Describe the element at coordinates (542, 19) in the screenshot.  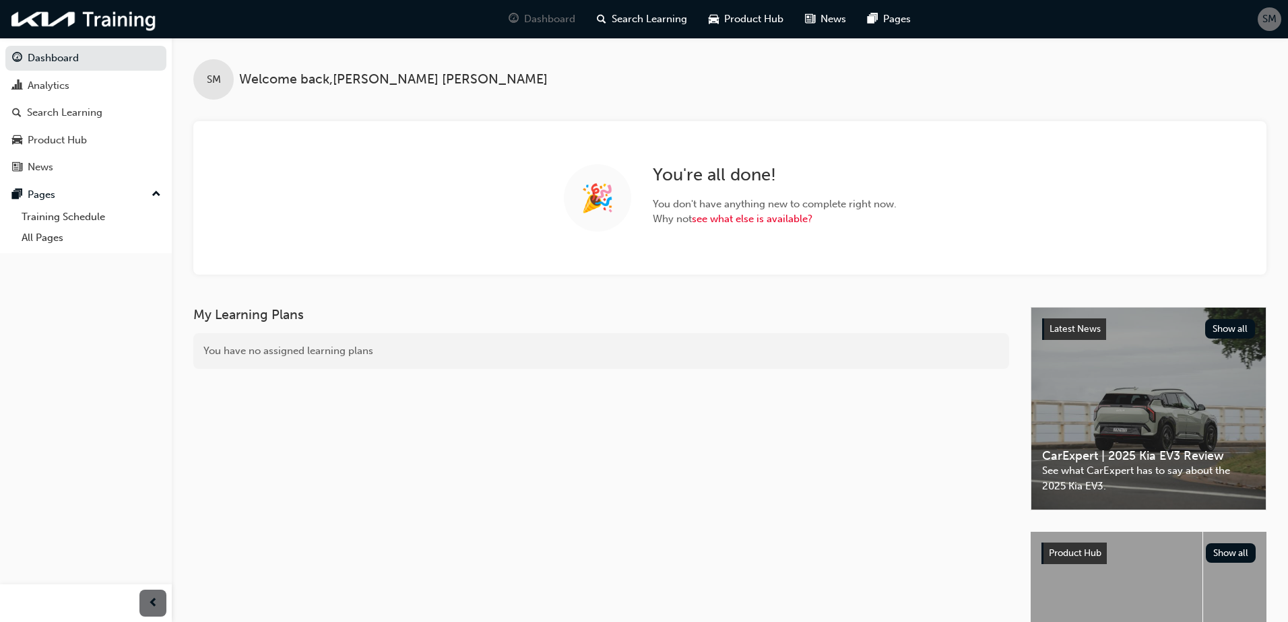
I see `a: guage-iconDashboard` at that location.